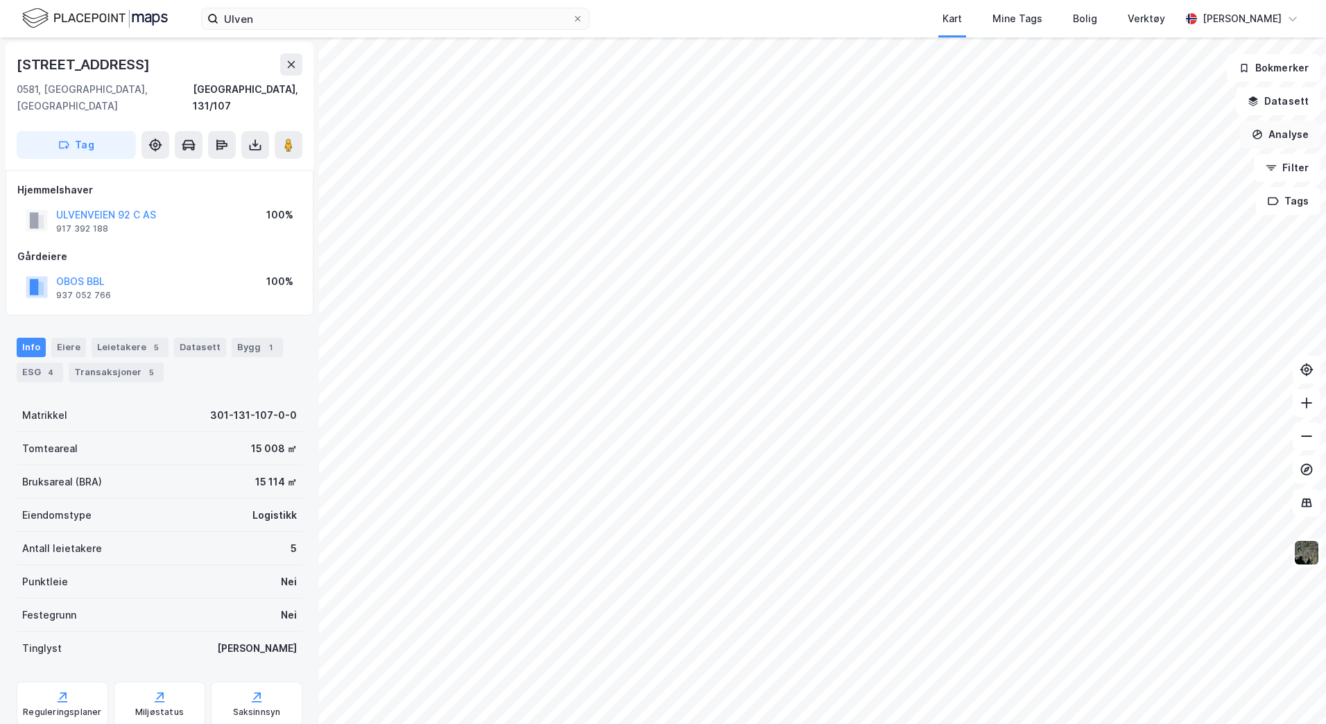 Image resolution: width=1326 pixels, height=724 pixels. Describe the element at coordinates (49, 615) in the screenshot. I see `div: Festegrunn` at that location.